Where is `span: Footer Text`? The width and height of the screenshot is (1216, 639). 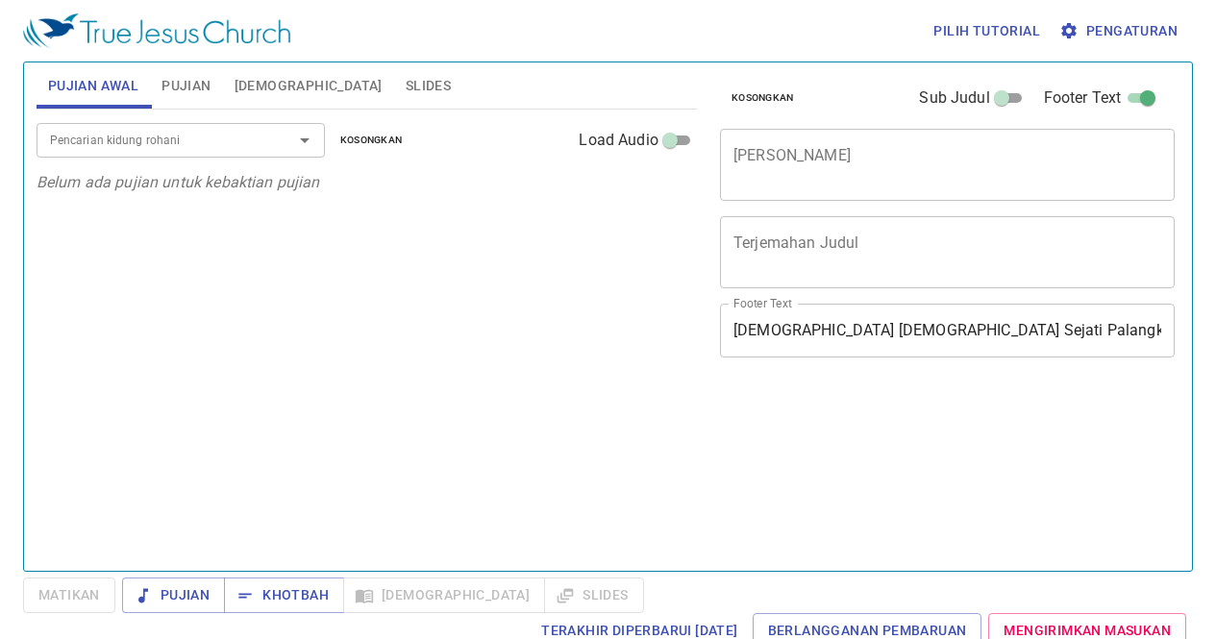 span: Footer Text is located at coordinates (1082, 98).